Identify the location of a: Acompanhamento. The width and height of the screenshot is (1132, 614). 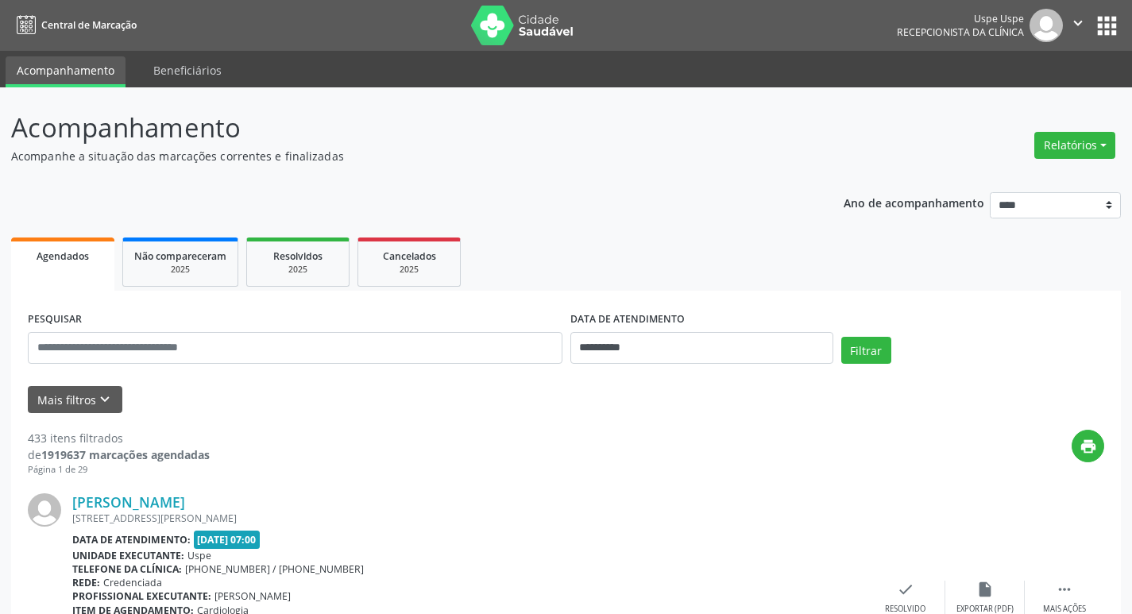
(65, 72).